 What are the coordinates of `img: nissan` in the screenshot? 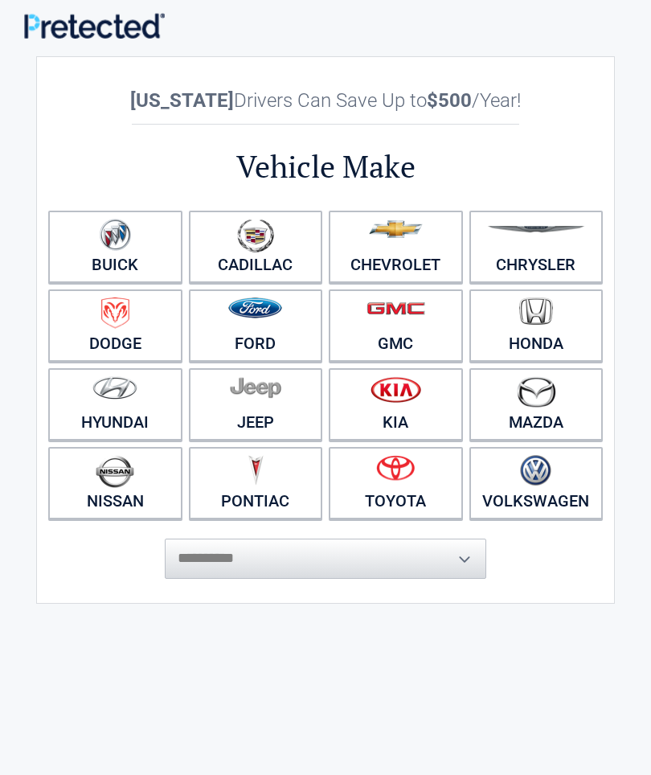 It's located at (115, 471).